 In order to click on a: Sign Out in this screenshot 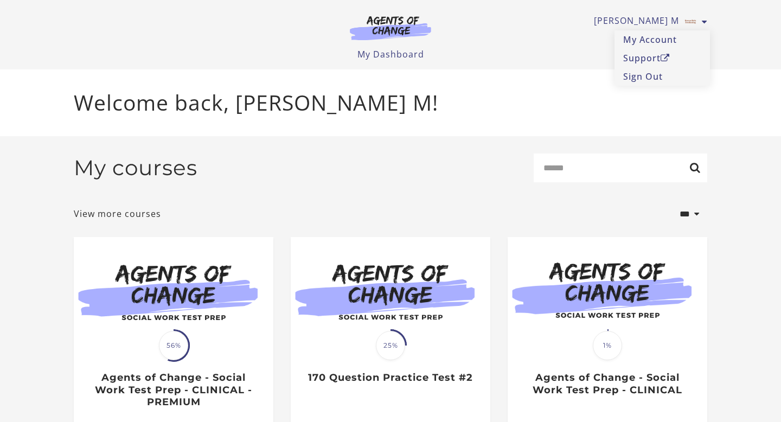, I will do `click(662, 76)`.